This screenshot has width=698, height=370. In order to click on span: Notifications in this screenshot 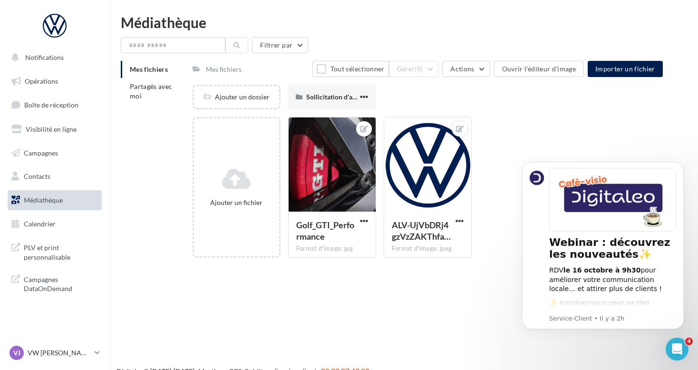, I will do `click(44, 57)`.